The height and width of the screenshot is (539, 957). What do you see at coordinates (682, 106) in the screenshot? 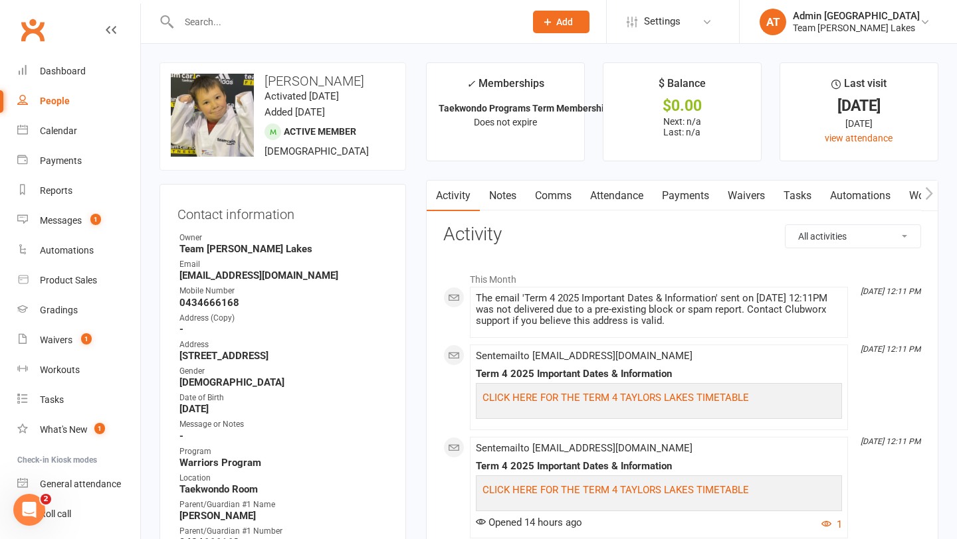
I see `div: $0.00` at bounding box center [682, 106].